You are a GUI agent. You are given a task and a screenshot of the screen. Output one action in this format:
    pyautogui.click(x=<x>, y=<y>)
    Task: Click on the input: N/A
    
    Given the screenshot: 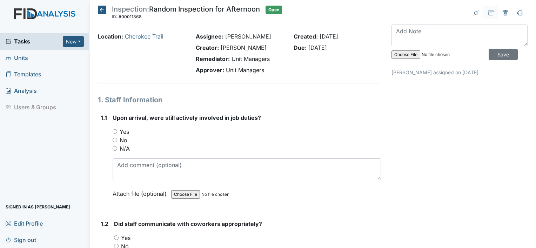 What is the action you would take?
    pyautogui.click(x=115, y=148)
    